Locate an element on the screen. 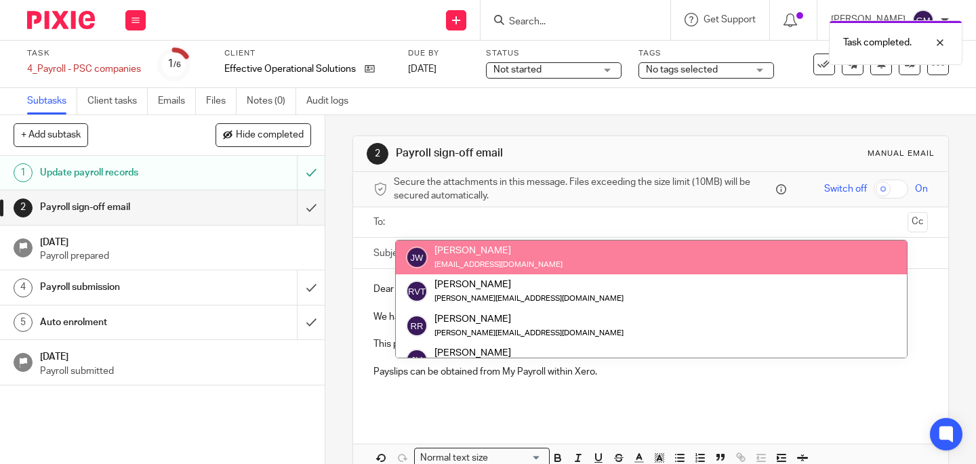  h1: Update payroll records is located at coordinates (121, 173).